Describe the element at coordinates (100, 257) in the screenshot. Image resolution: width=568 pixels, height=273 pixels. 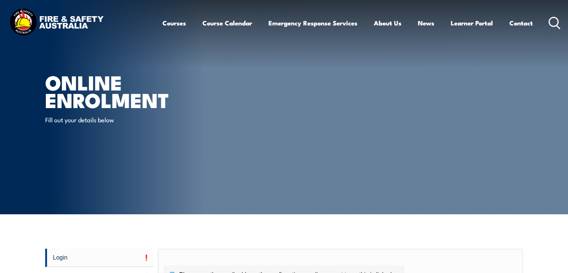
I see `a: Login` at that location.